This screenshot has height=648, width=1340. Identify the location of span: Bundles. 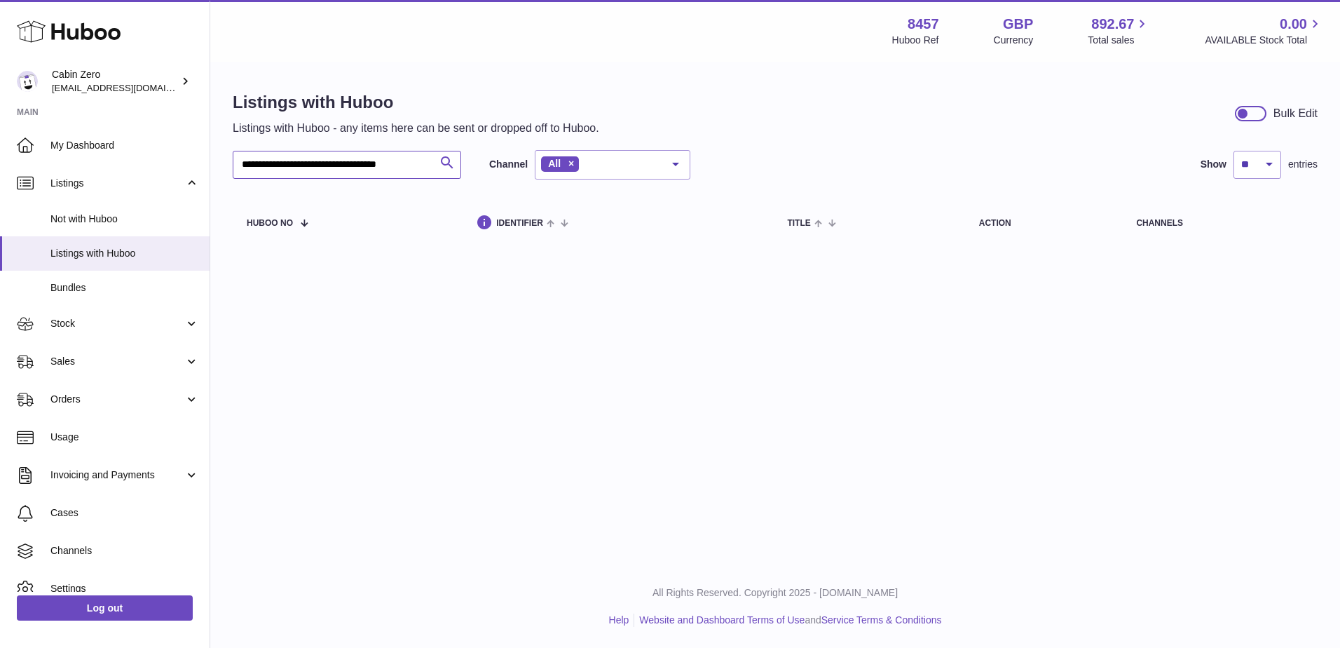
(125, 287).